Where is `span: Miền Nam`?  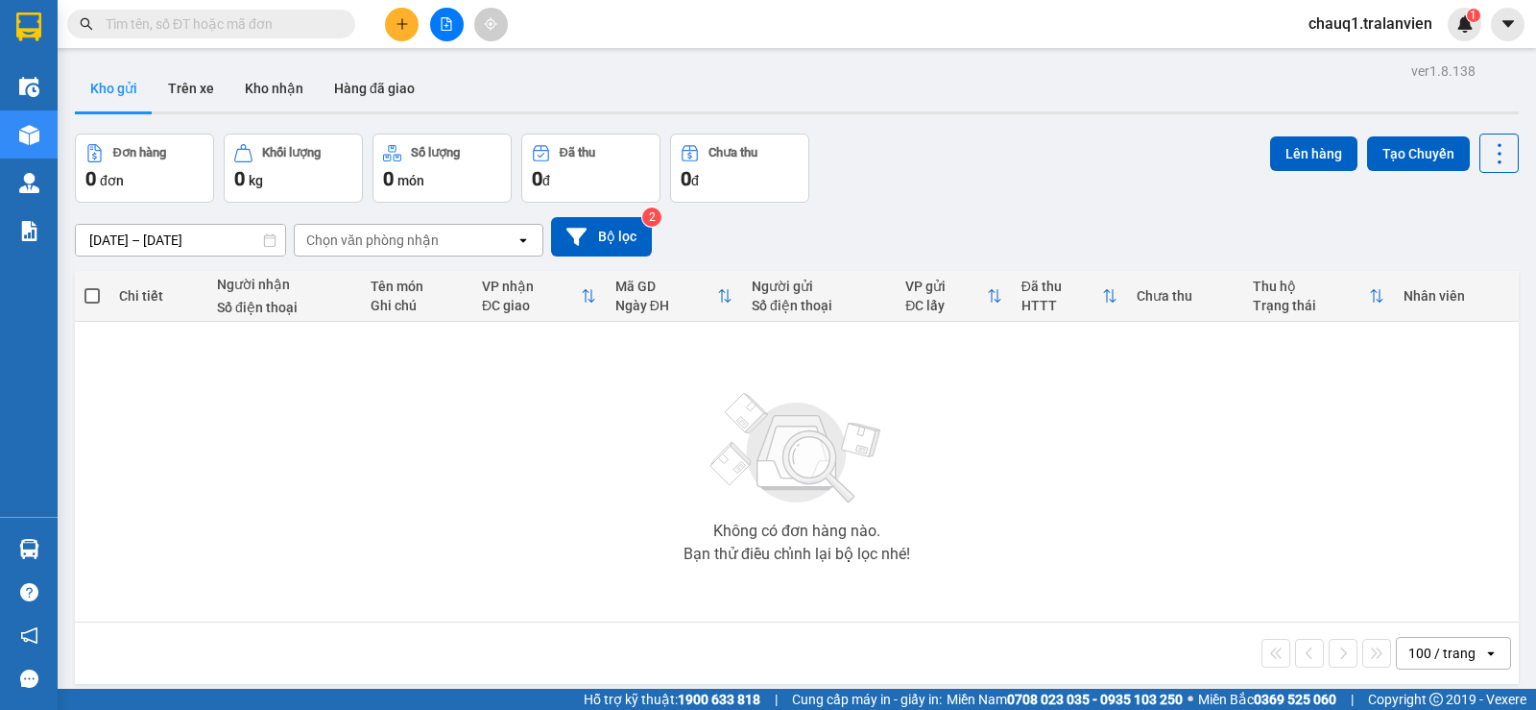
span: Miền Nam is located at coordinates (1065, 699).